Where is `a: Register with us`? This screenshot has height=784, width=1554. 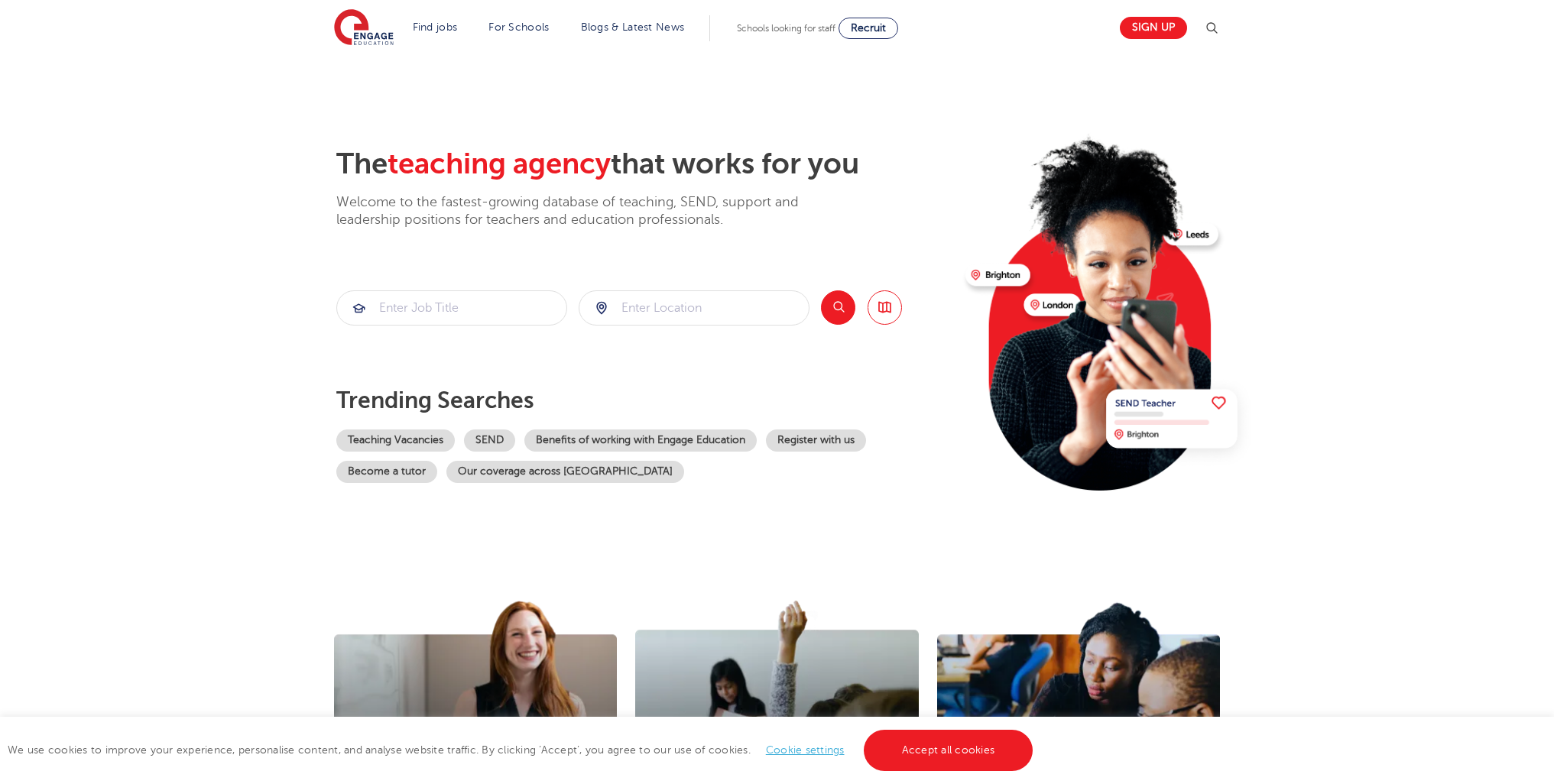
a: Register with us is located at coordinates (816, 440).